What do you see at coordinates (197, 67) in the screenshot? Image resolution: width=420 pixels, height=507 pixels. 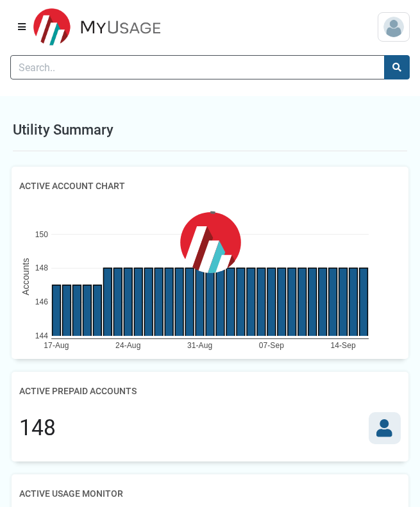 I see `input: Search` at bounding box center [197, 67].